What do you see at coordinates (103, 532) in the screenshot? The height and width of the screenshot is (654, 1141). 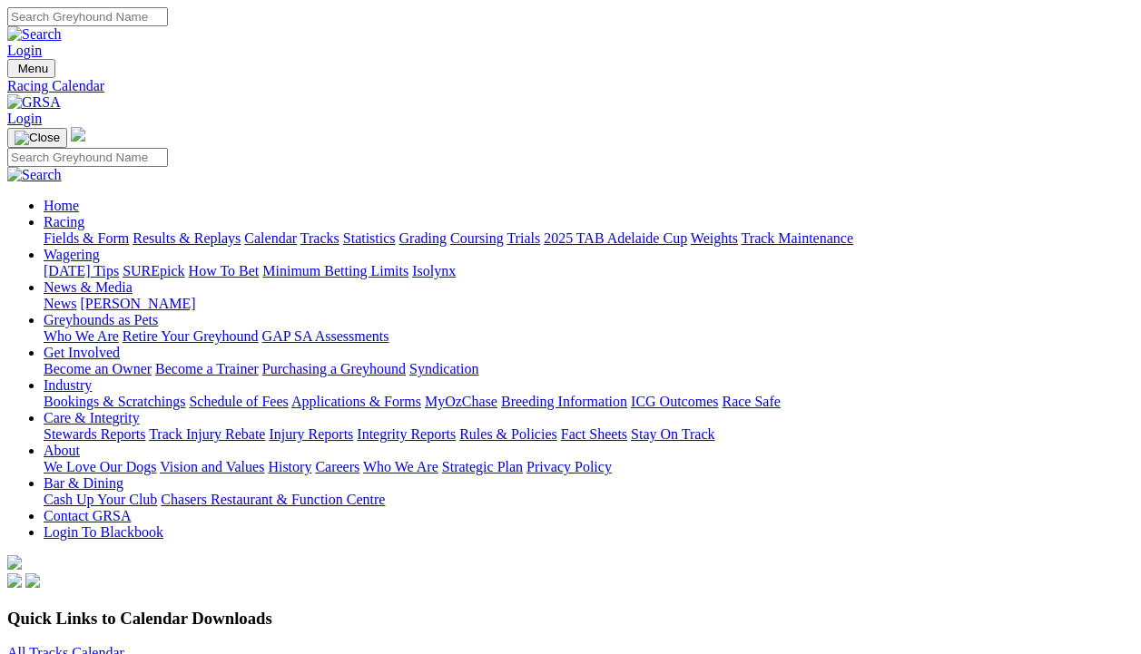 I see `a: Login To Blackbook` at bounding box center [103, 532].